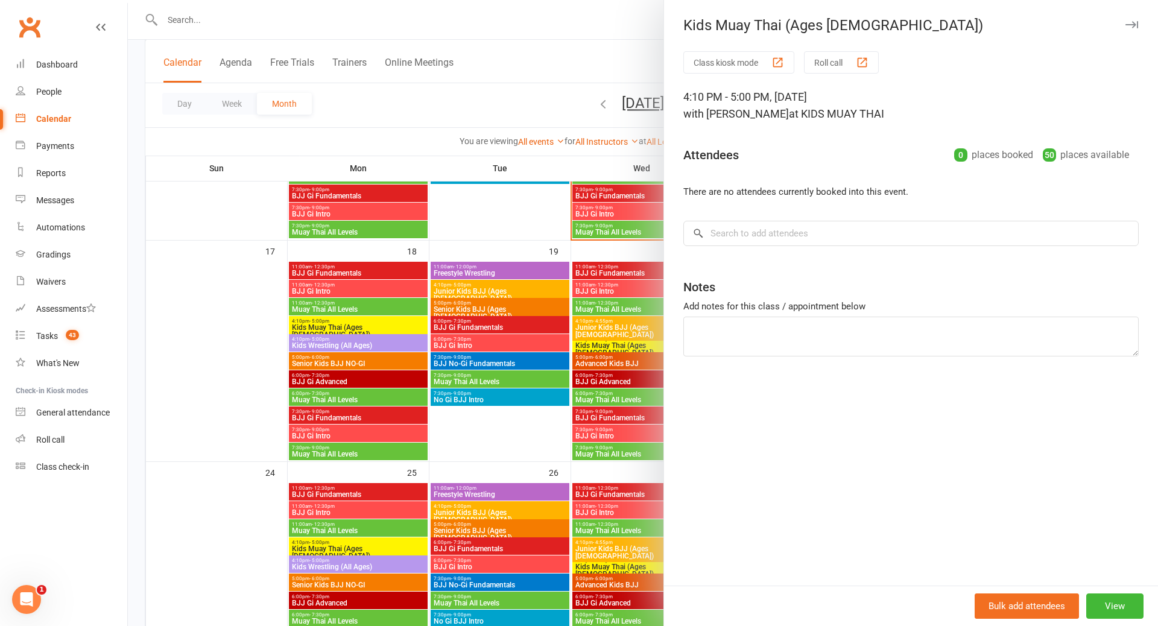 The image size is (1158, 626). I want to click on div: Assessments, so click(66, 309).